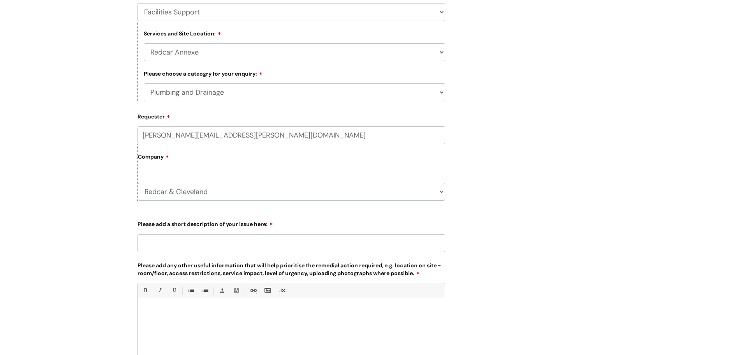  Describe the element at coordinates (236, 290) in the screenshot. I see `a: Back Color` at that location.